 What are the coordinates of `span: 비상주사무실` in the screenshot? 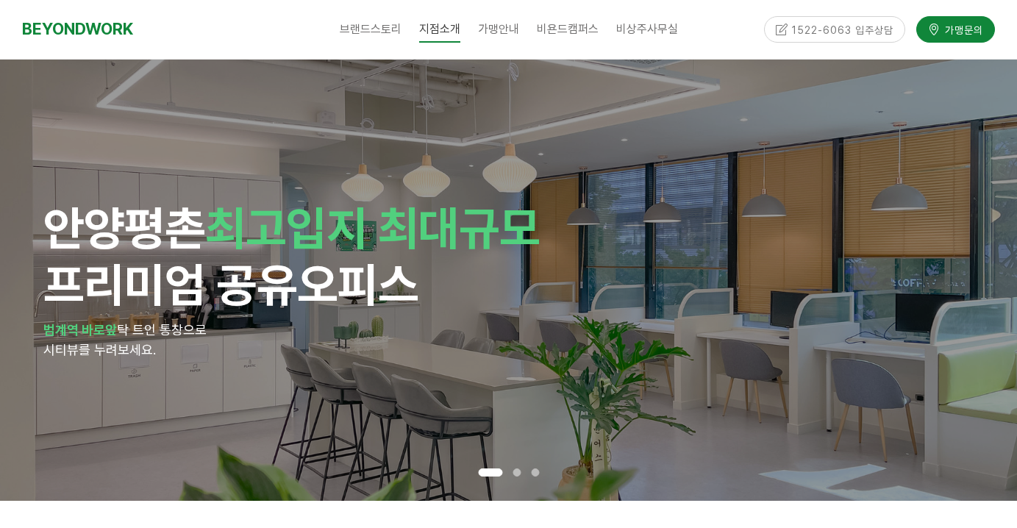 It's located at (647, 29).